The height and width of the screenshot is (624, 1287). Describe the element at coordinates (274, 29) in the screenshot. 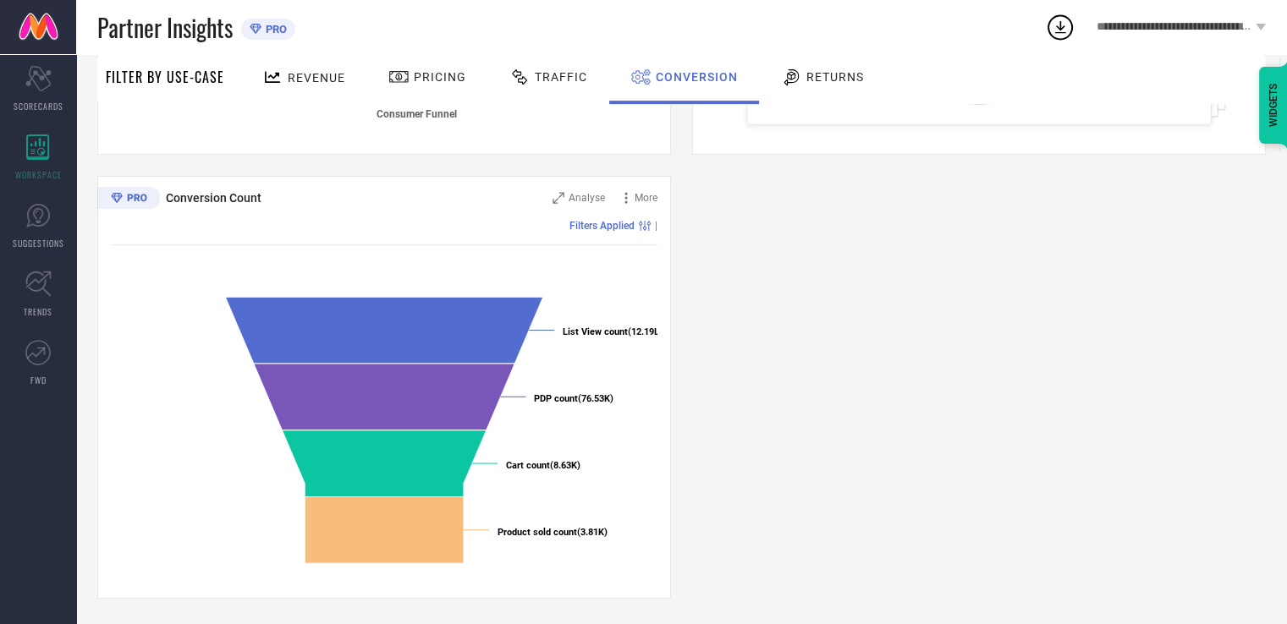

I see `span: PRO` at that location.